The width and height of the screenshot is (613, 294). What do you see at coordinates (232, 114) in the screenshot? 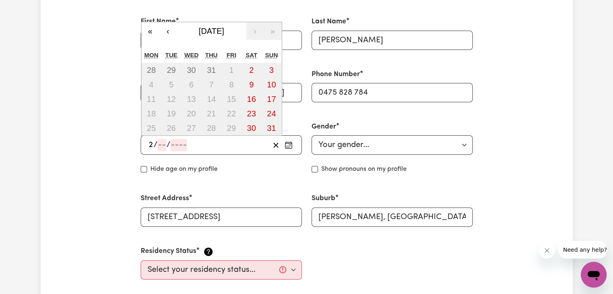
I see `button: 22 August 2025` at bounding box center [232, 114].